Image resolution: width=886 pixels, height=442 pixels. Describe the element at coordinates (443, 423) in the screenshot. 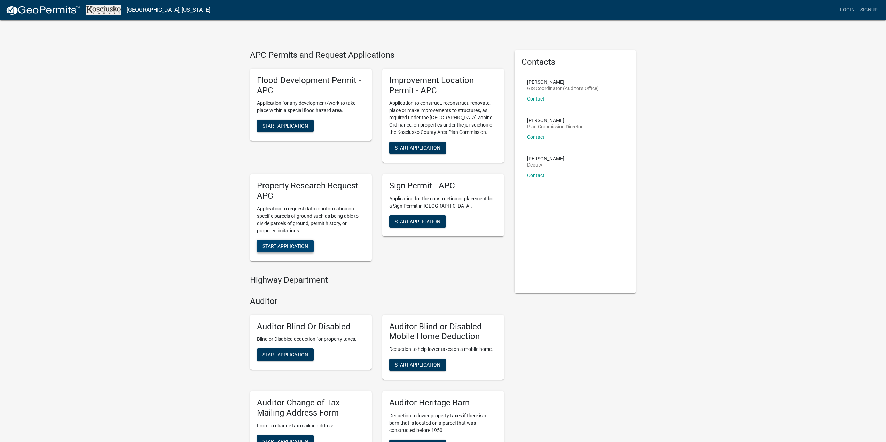

I see `p: Deduction to lower property taxes if there is a barn that is located on a parcel that was constru...` at that location.